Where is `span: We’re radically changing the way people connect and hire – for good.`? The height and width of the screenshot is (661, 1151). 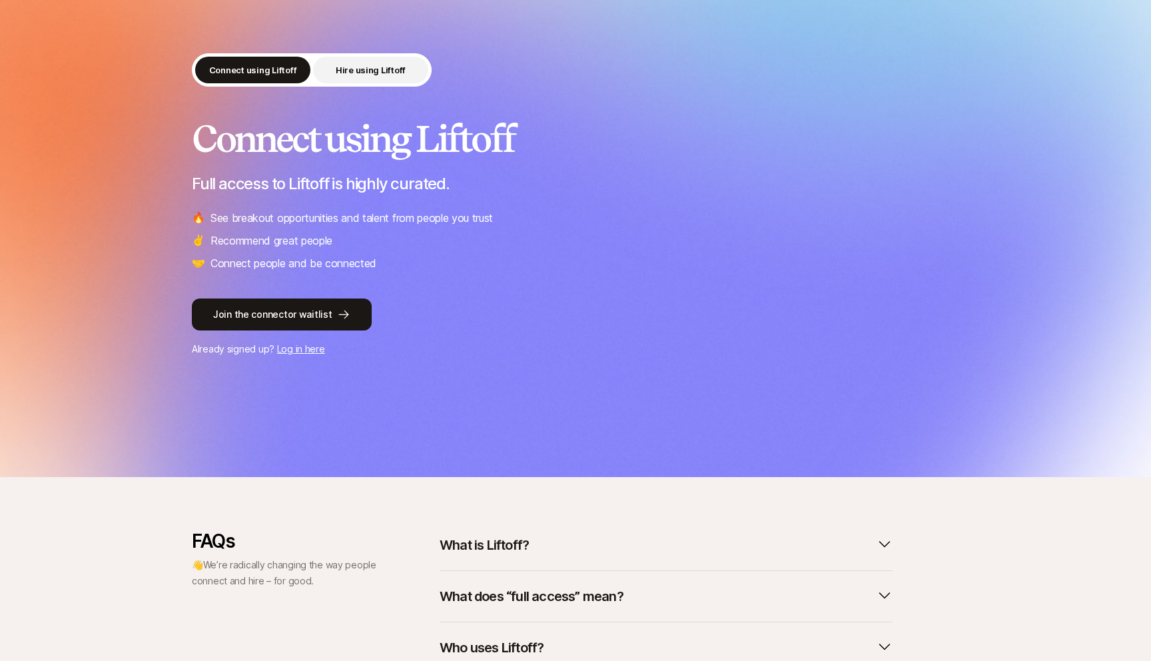
span: We’re radically changing the way people connect and hire – for good. is located at coordinates (284, 572).